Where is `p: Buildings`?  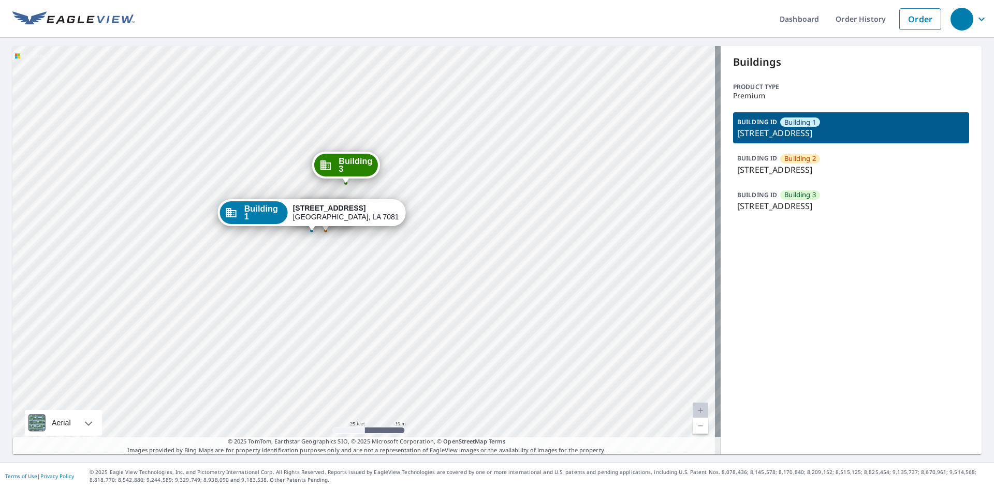 p: Buildings is located at coordinates (851, 62).